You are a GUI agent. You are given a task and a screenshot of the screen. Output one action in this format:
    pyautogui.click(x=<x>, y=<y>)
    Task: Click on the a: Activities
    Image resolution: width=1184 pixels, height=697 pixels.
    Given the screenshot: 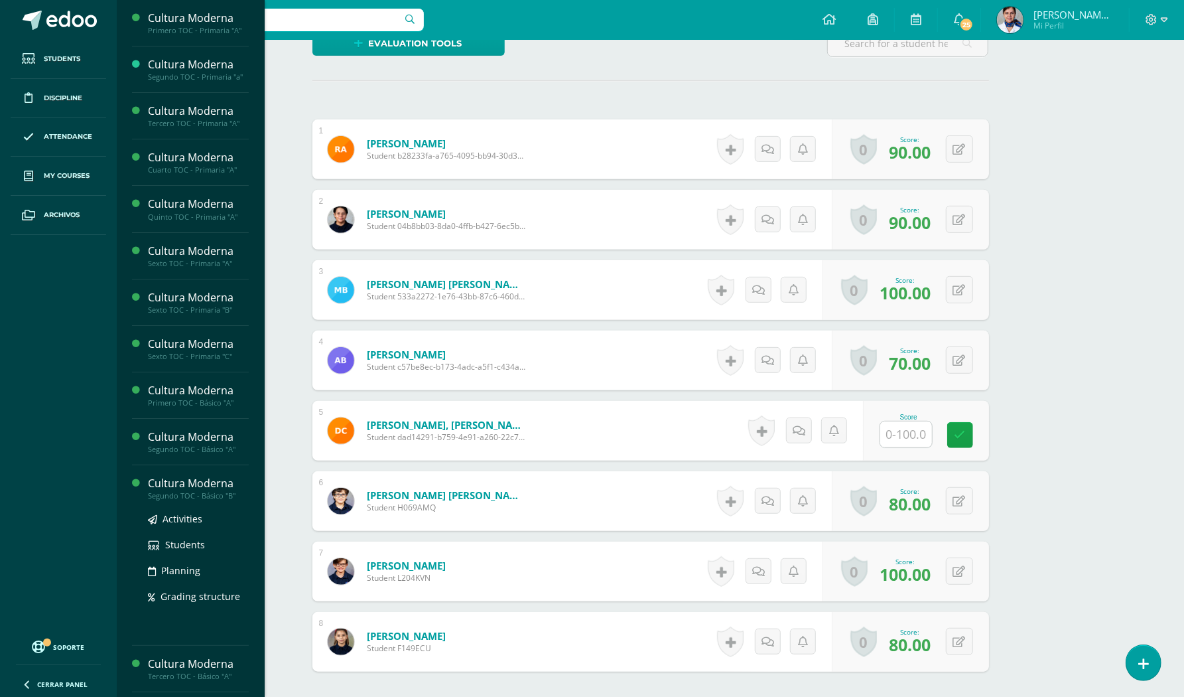 What is the action you would take?
    pyautogui.click(x=198, y=518)
    